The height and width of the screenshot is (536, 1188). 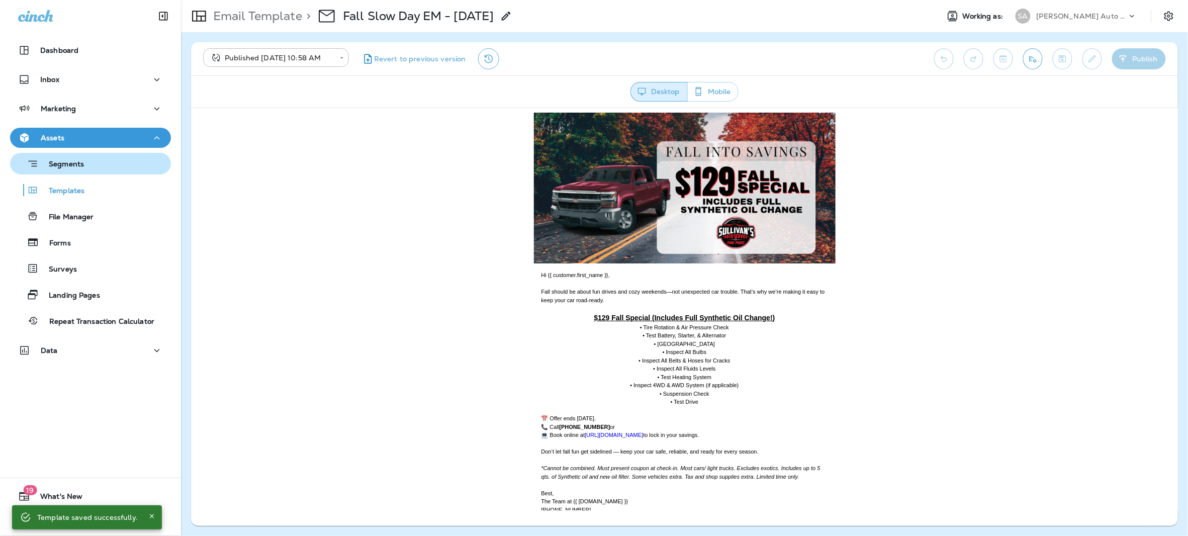 I want to click on p: Landing Pages, so click(x=69, y=296).